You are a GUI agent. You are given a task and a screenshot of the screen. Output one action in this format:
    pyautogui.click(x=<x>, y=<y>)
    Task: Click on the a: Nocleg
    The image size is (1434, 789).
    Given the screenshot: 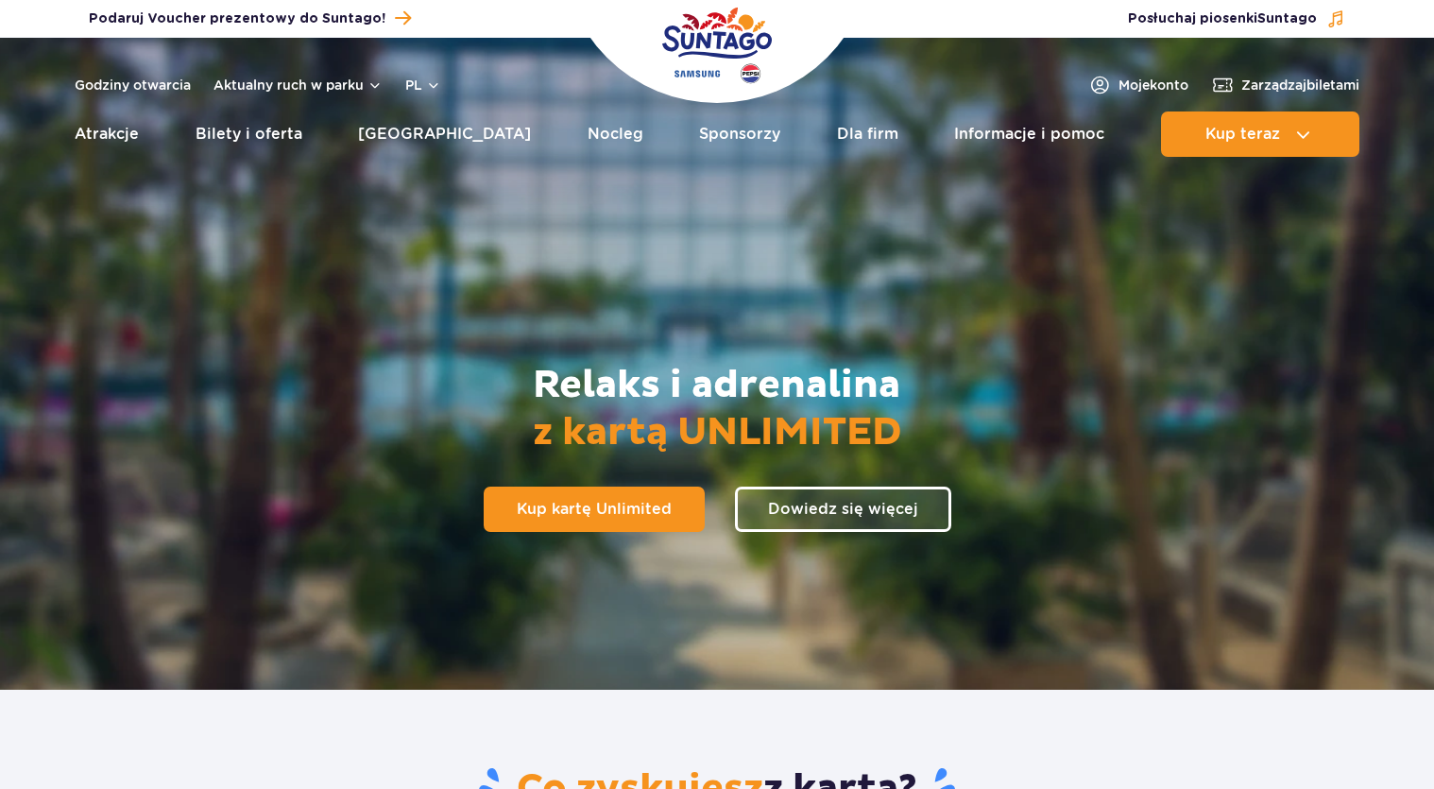 What is the action you would take?
    pyautogui.click(x=615, y=134)
    